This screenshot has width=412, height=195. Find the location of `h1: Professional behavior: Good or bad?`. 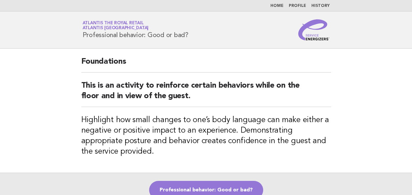

h1: Professional behavior: Good or bad? is located at coordinates (135, 30).